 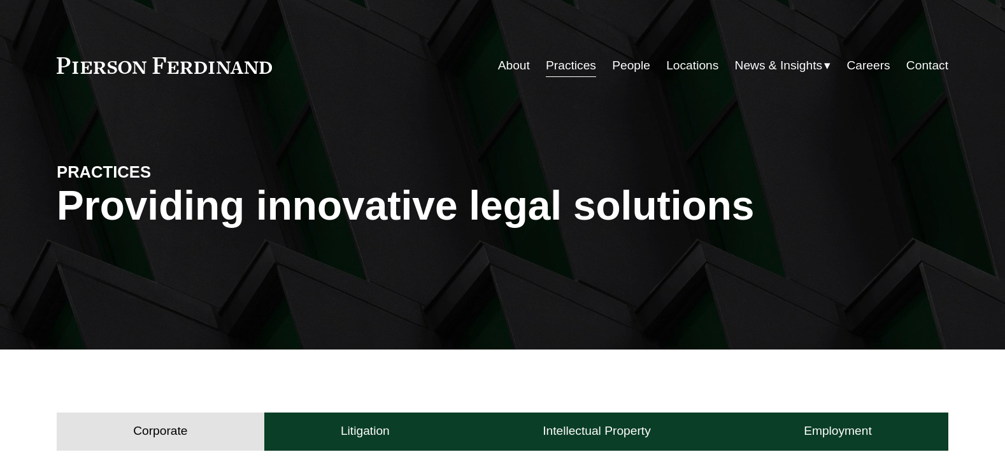 What do you see at coordinates (868, 66) in the screenshot?
I see `a: Careers` at bounding box center [868, 66].